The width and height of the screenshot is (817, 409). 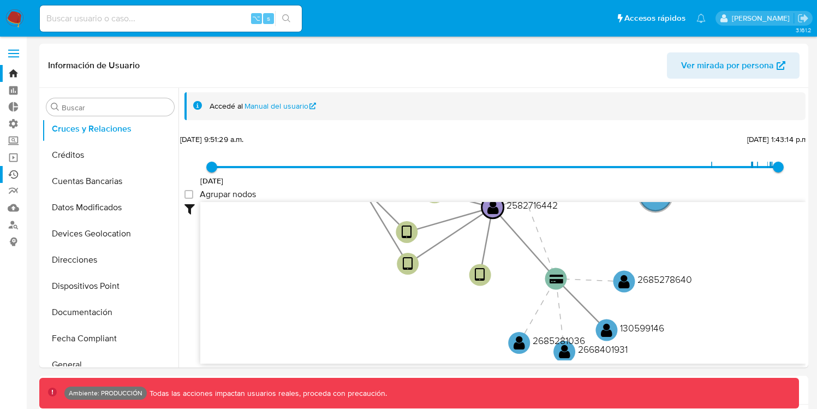 I want to click on p: Todas las acciones impactan usuarios reales, proceda con precaución., so click(x=267, y=393).